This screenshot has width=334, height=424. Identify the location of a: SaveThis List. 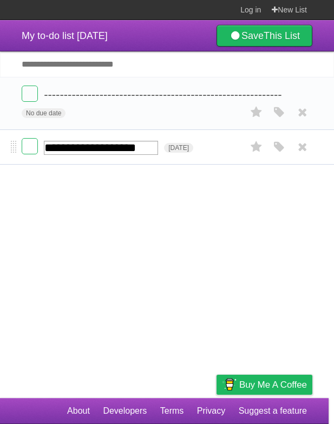
(264, 36).